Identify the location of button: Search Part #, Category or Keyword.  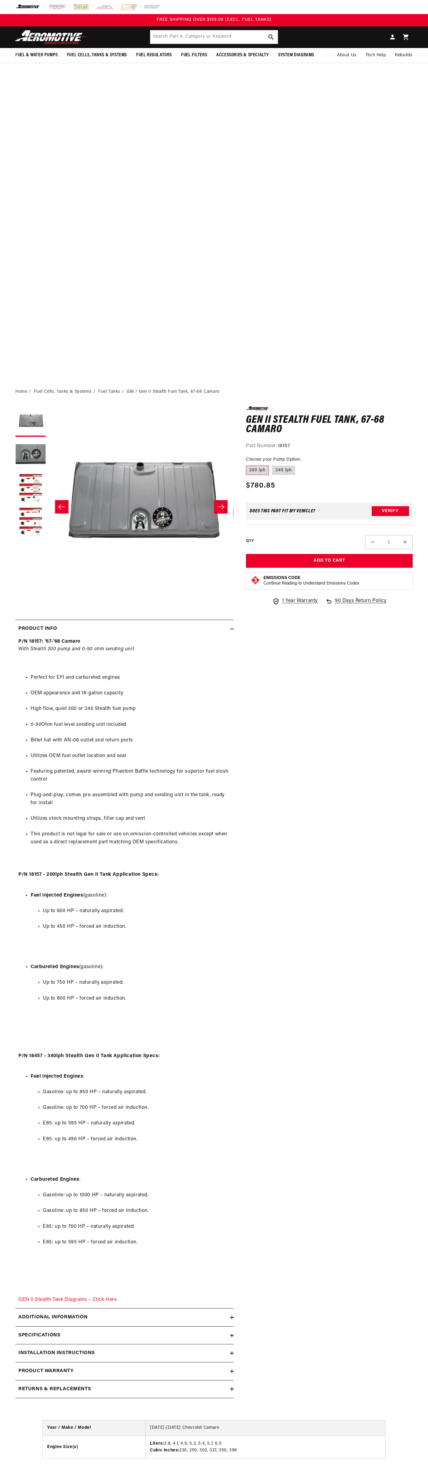
(271, 37).